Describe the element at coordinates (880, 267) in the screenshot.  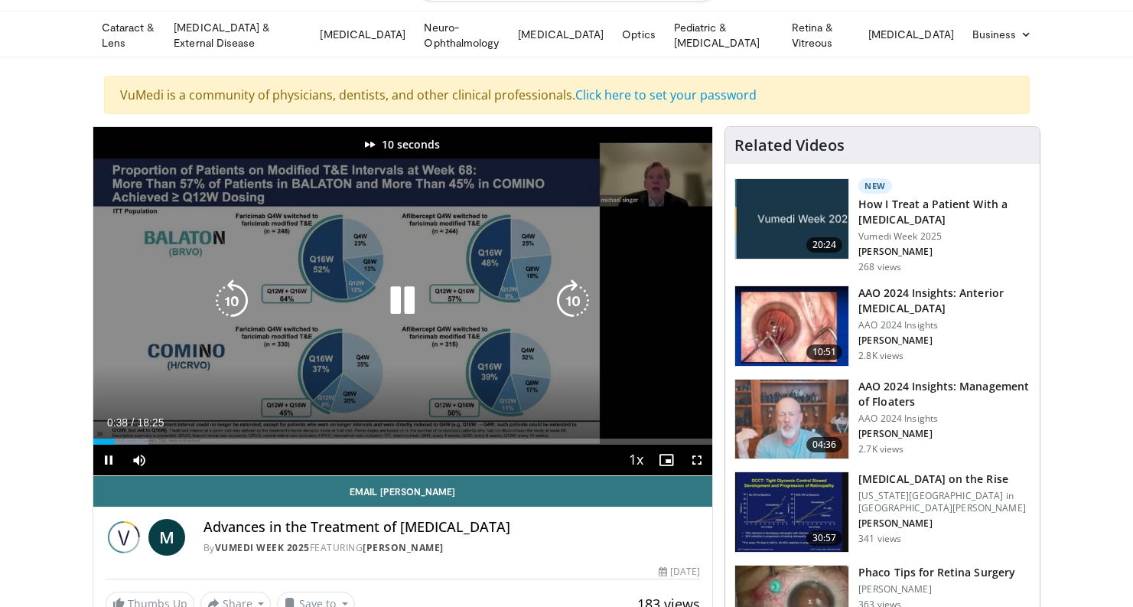
I see `p: 268 views` at that location.